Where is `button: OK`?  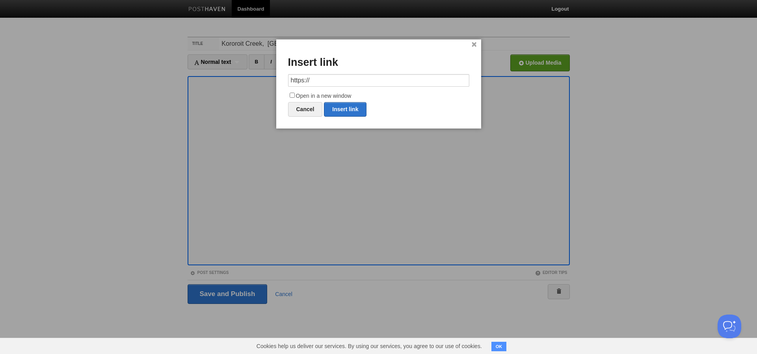 button: OK is located at coordinates (499, 346).